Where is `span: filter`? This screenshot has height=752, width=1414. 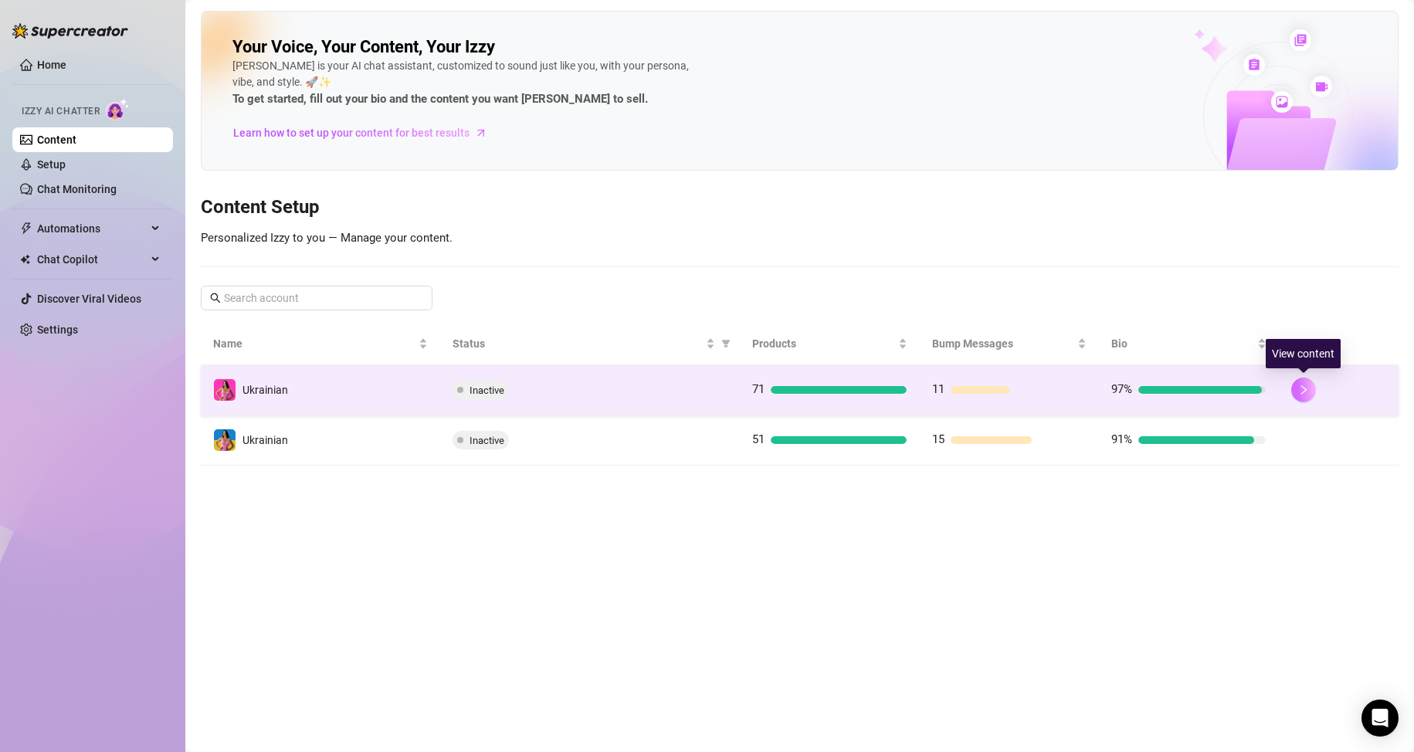 span: filter is located at coordinates (726, 344).